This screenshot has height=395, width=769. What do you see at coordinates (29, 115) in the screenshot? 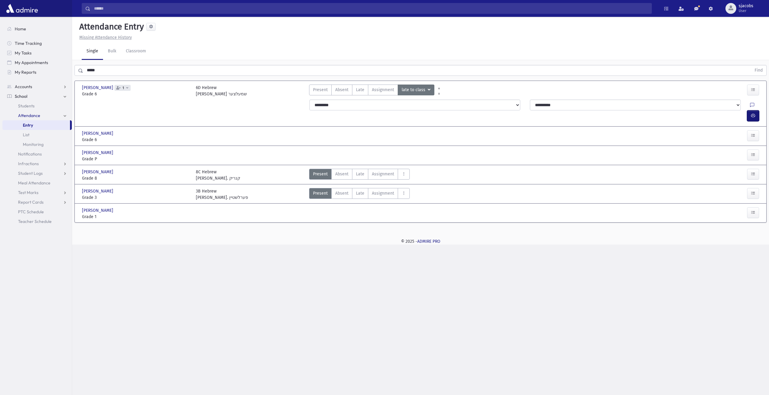
I see `span: Attendance` at bounding box center [29, 115].